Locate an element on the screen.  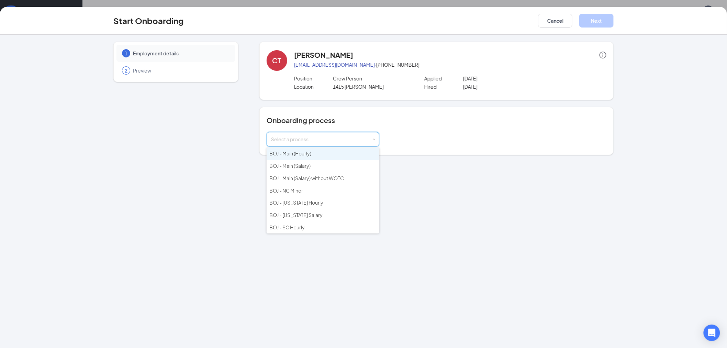
span: BOJ - SC Hourly is located at coordinates (287, 227).